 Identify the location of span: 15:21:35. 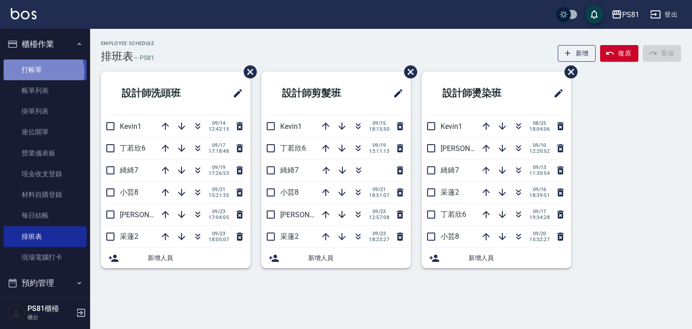
(219, 195).